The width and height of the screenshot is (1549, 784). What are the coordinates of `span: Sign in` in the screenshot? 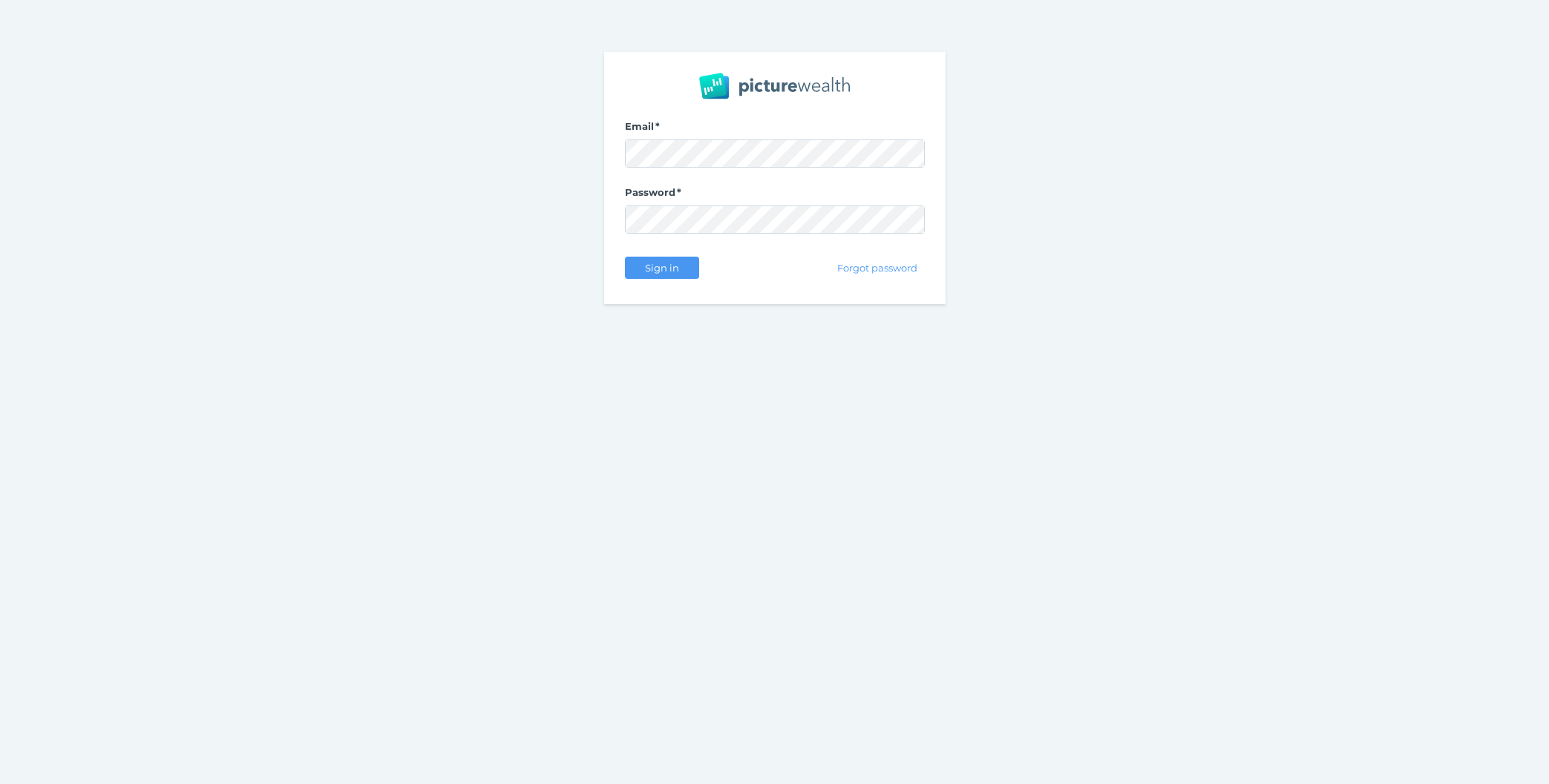 It's located at (662, 268).